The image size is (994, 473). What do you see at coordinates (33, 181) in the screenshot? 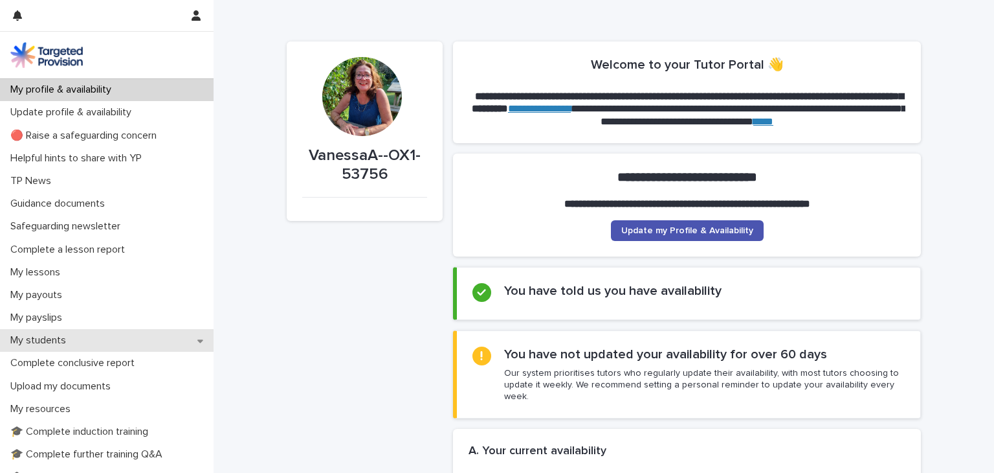
I see `p: TP News` at bounding box center [33, 181].